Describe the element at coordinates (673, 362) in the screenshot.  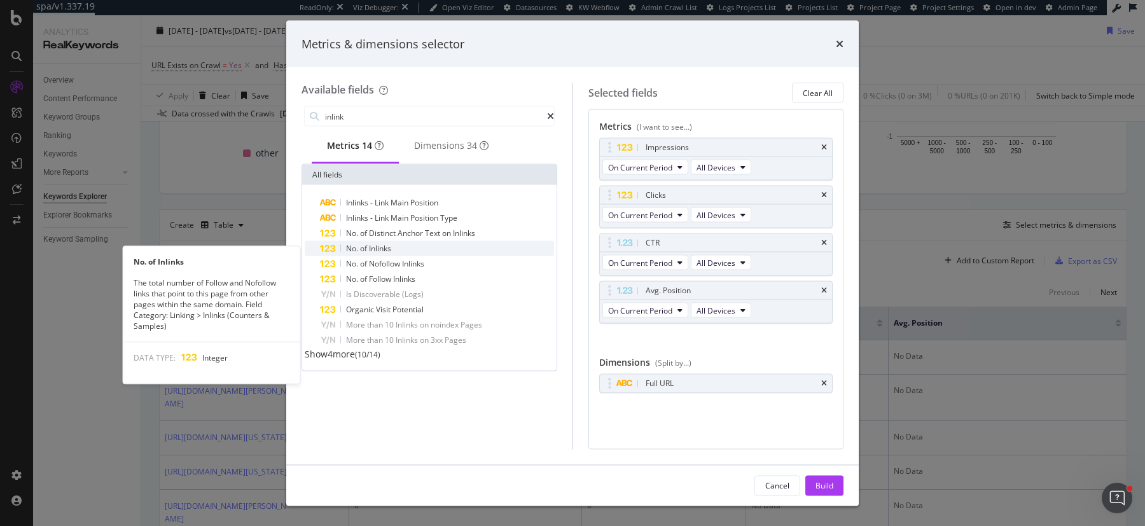
I see `div: (Split by...)` at that location.